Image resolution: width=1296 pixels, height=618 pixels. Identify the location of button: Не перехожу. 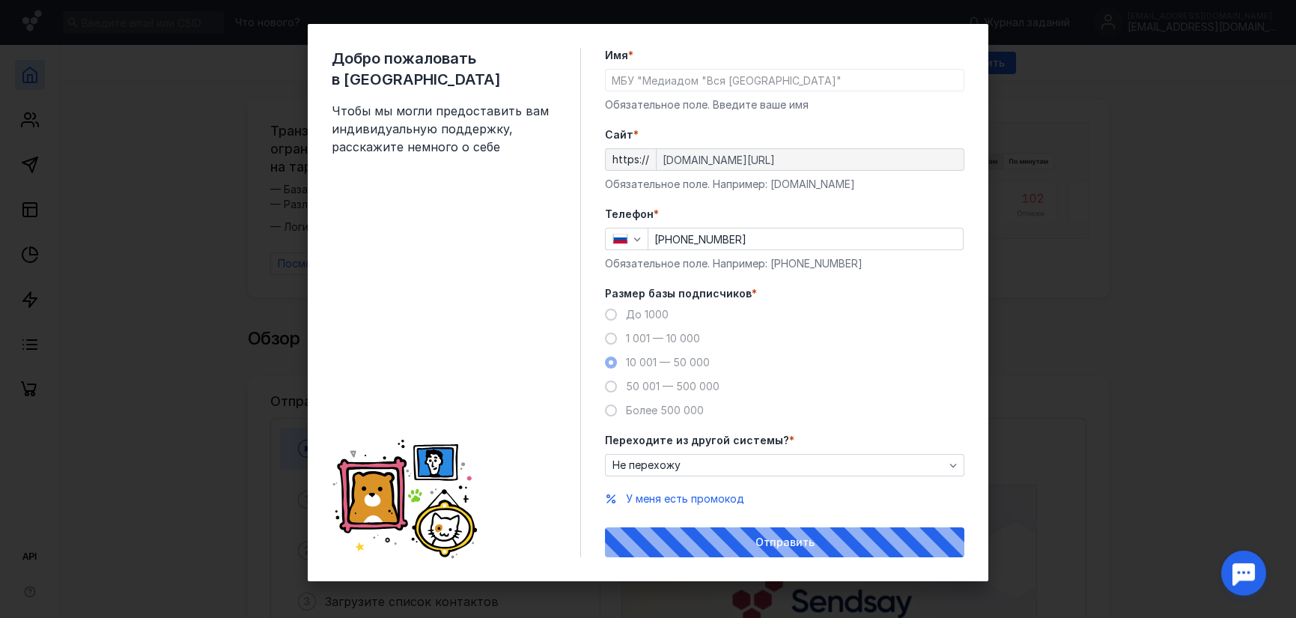
(785, 465).